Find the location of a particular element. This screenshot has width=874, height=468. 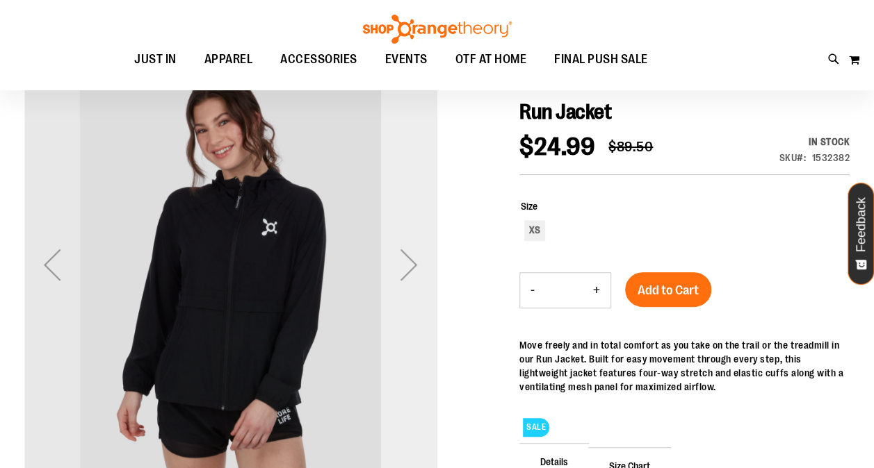

strong: SKU is located at coordinates (792, 158).